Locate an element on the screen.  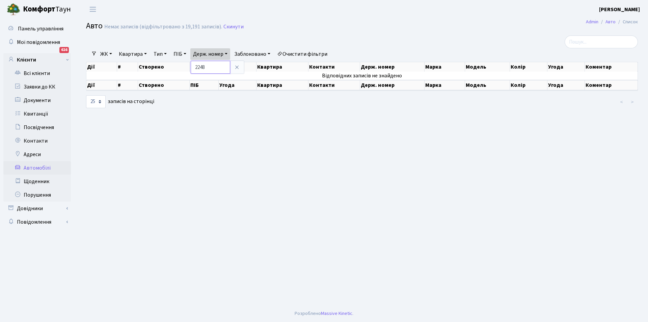
a: Посвідчення is located at coordinates (37, 127).